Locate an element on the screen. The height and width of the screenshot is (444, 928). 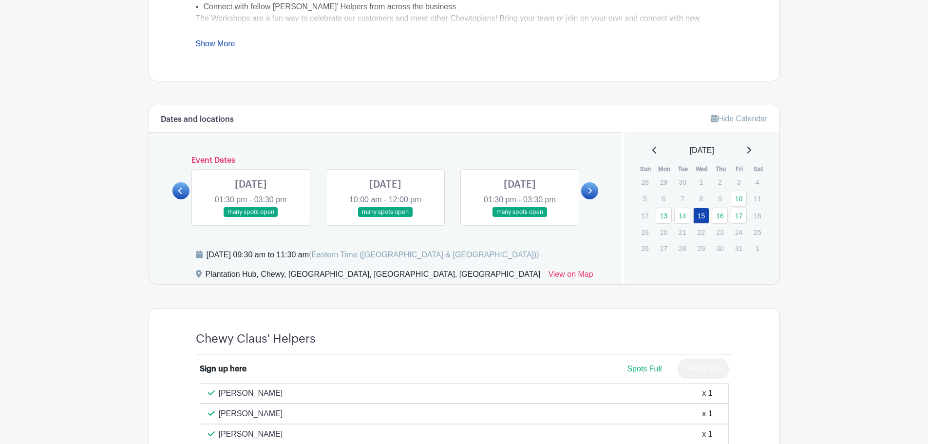
p: 19 is located at coordinates (645, 232).